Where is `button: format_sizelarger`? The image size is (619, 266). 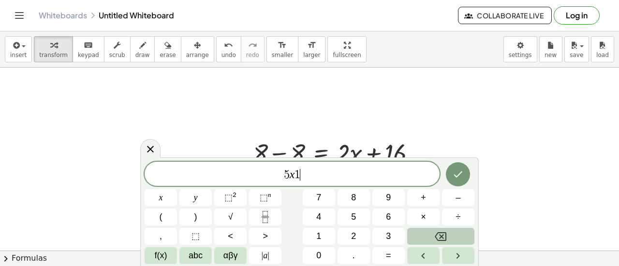 button: format_sizelarger is located at coordinates (311, 49).